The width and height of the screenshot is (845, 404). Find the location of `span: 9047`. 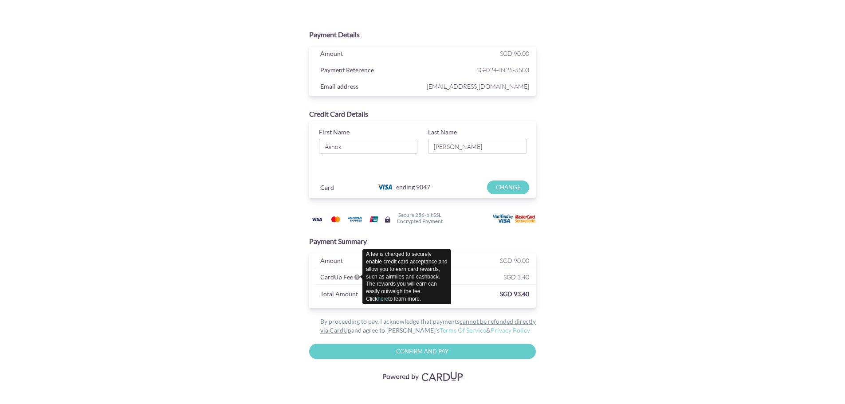

span: 9047 is located at coordinates (423, 187).